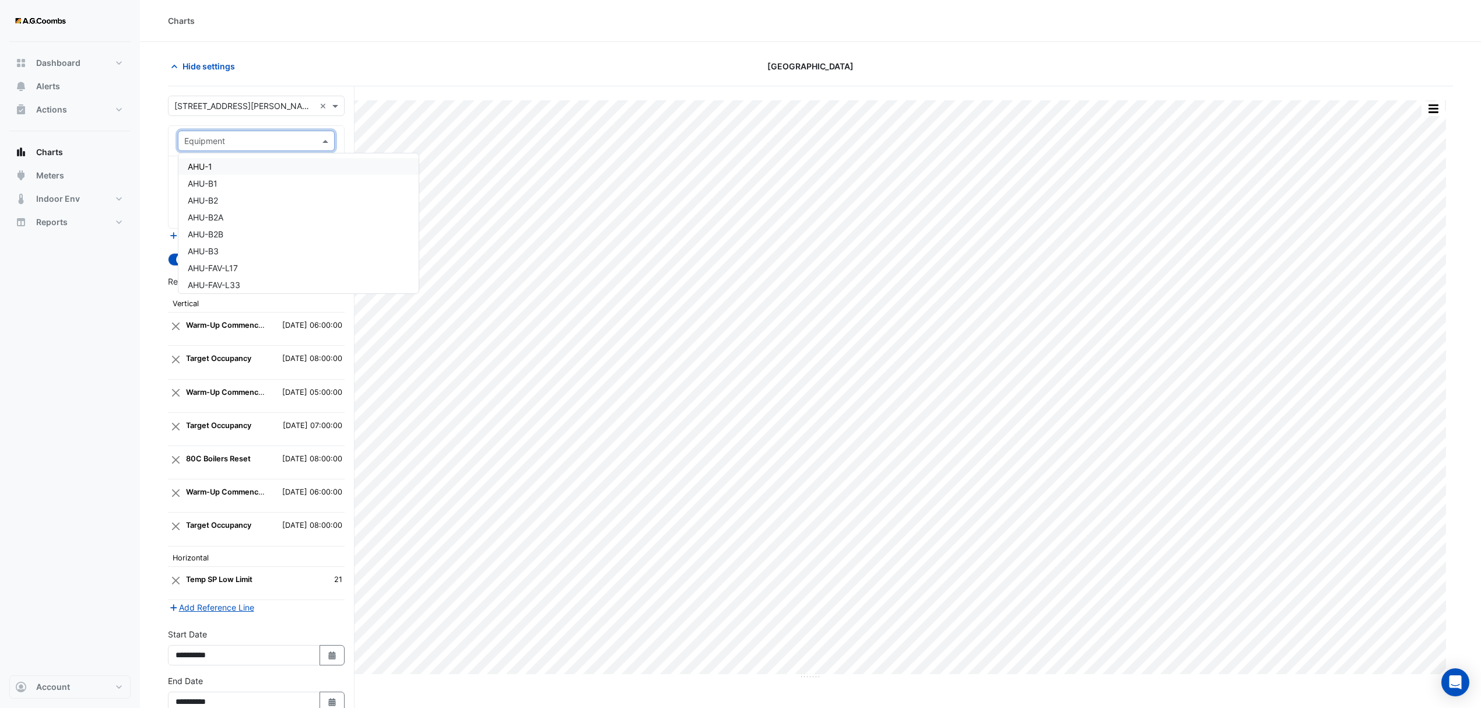 The image size is (1481, 708). Describe the element at coordinates (70, 63) in the screenshot. I see `button: Dashboard` at that location.